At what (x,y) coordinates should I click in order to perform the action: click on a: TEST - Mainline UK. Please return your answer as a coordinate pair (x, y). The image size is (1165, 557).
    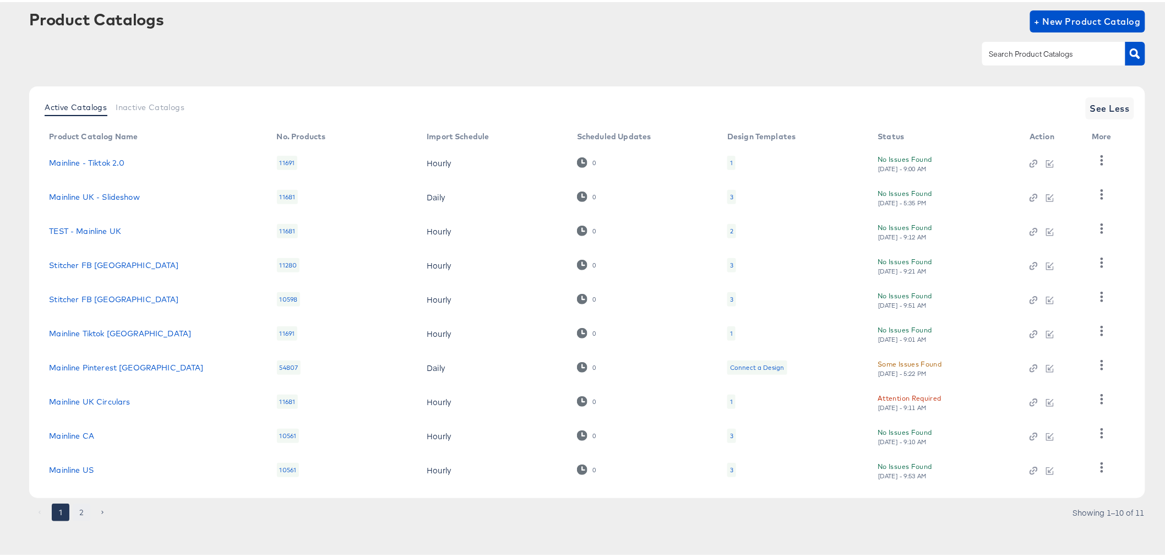
    Looking at the image, I should click on (85, 229).